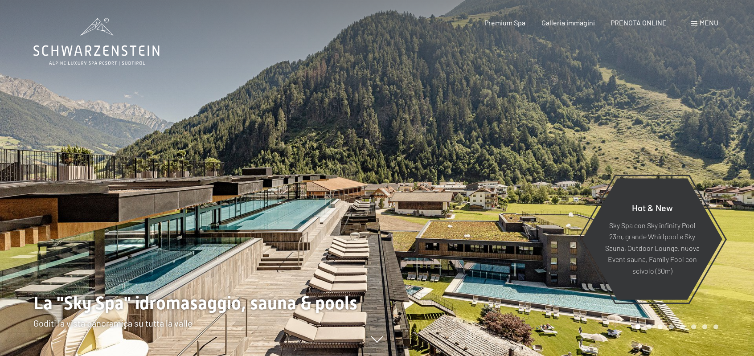  What do you see at coordinates (568, 22) in the screenshot?
I see `a: Galleria immagini` at bounding box center [568, 22].